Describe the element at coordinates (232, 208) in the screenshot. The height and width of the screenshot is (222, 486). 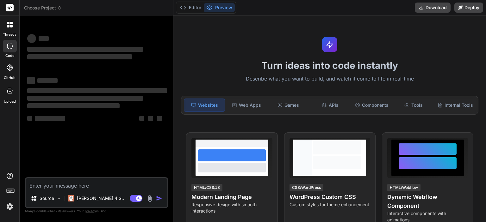
I see `p: Responsive design with smooth interactions` at that location.